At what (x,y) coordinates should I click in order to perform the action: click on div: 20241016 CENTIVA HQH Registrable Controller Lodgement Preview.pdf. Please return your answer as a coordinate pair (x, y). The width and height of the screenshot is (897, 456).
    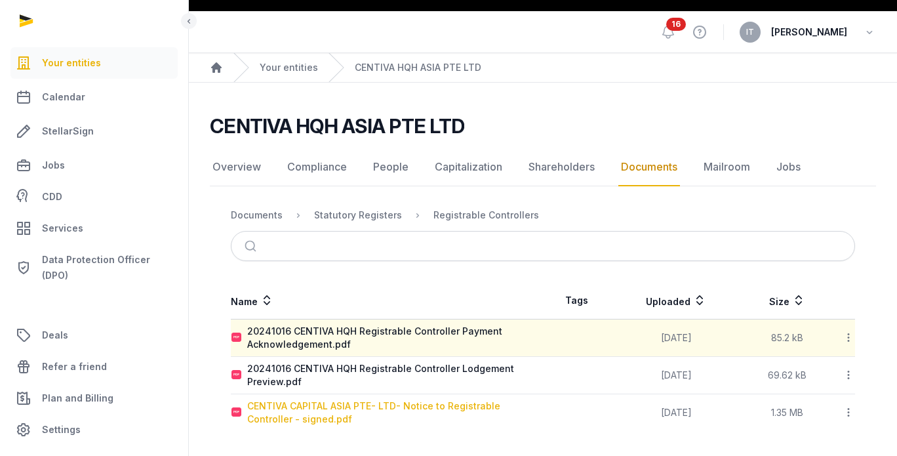
    Looking at the image, I should click on (395, 375).